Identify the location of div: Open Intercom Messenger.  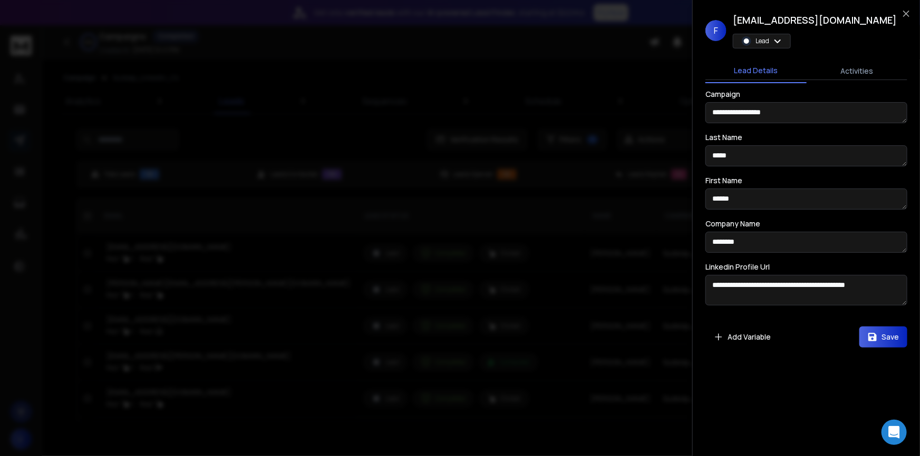
(894, 433).